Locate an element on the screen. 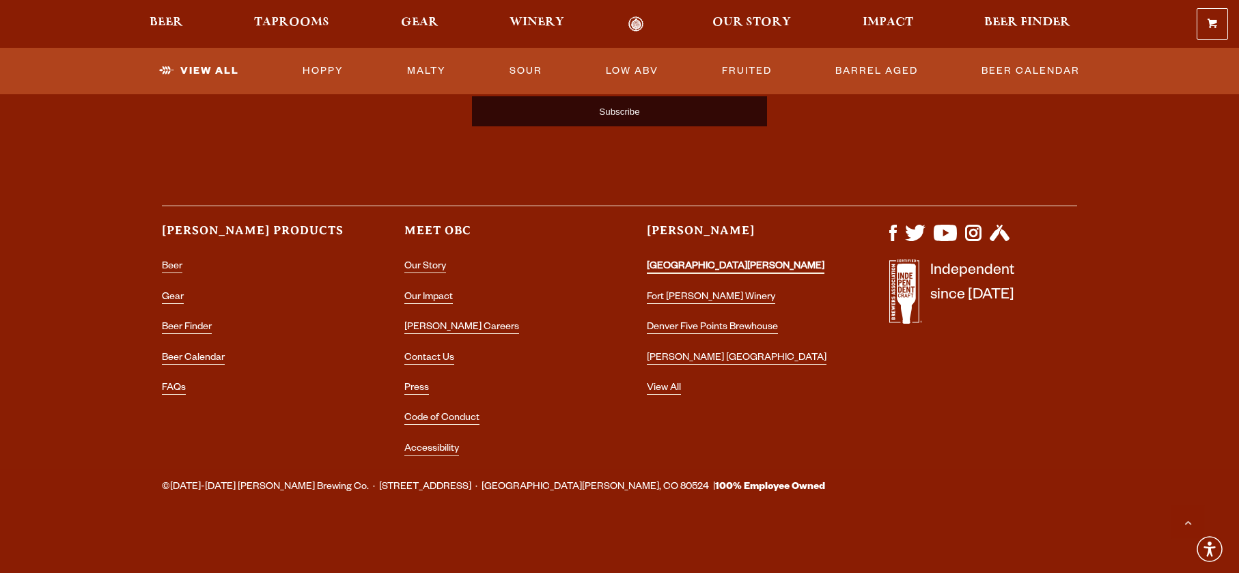 This screenshot has height=573, width=1239. a: Contact Us is located at coordinates (429, 359).